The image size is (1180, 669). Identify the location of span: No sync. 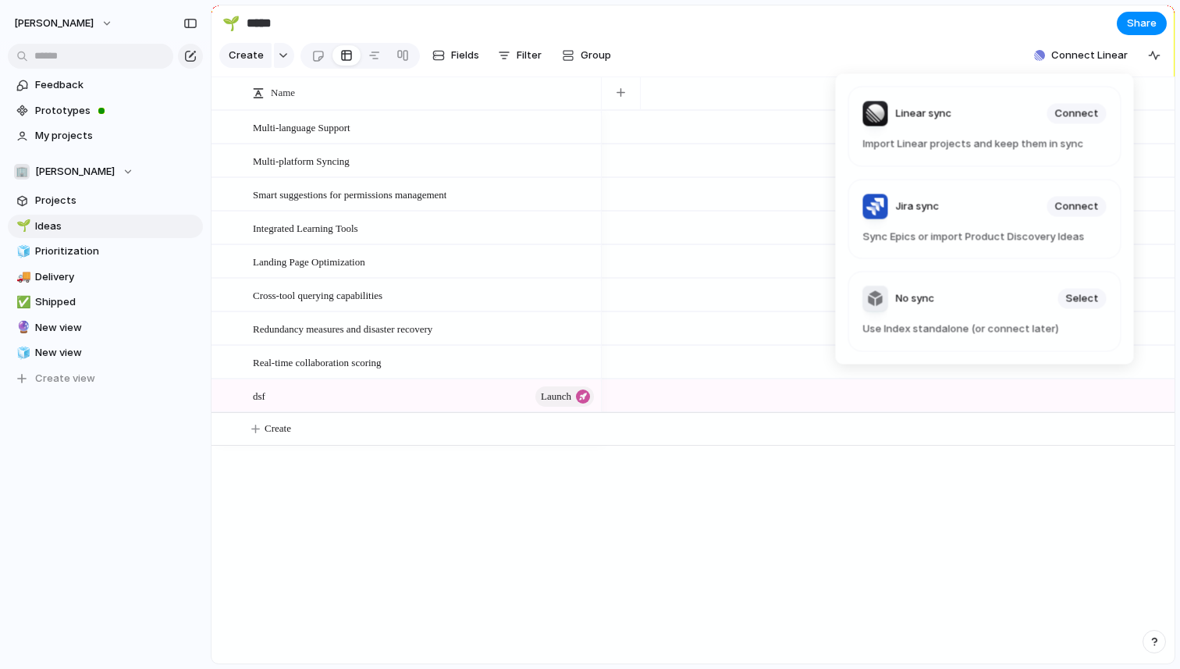
(915, 299).